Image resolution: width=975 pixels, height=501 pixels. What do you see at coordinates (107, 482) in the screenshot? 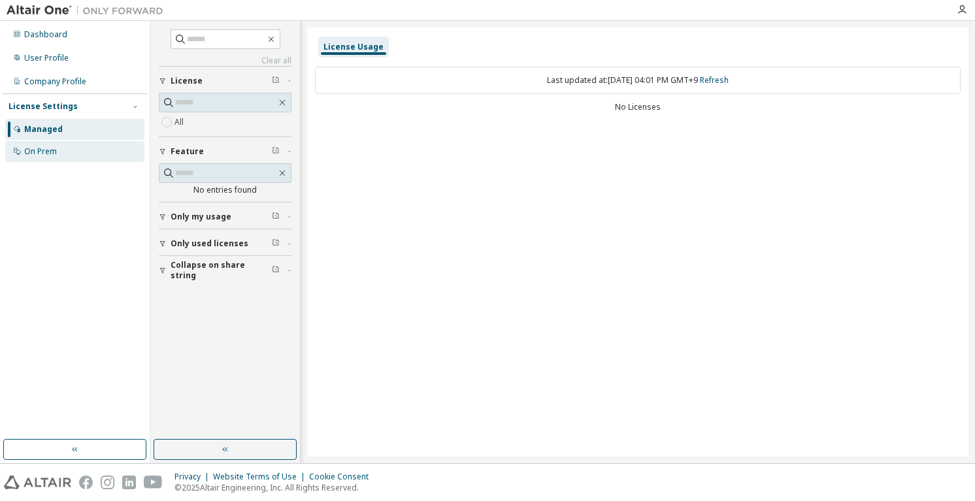
I see `img: instagram.svg` at bounding box center [107, 482].